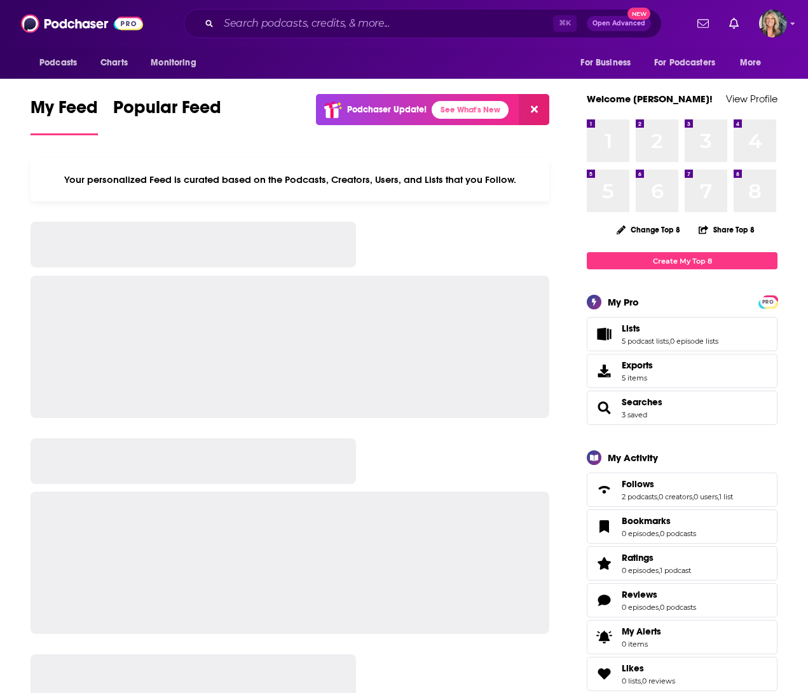 The height and width of the screenshot is (693, 808). What do you see at coordinates (641, 644) in the screenshot?
I see `span: 0 items` at bounding box center [641, 644].